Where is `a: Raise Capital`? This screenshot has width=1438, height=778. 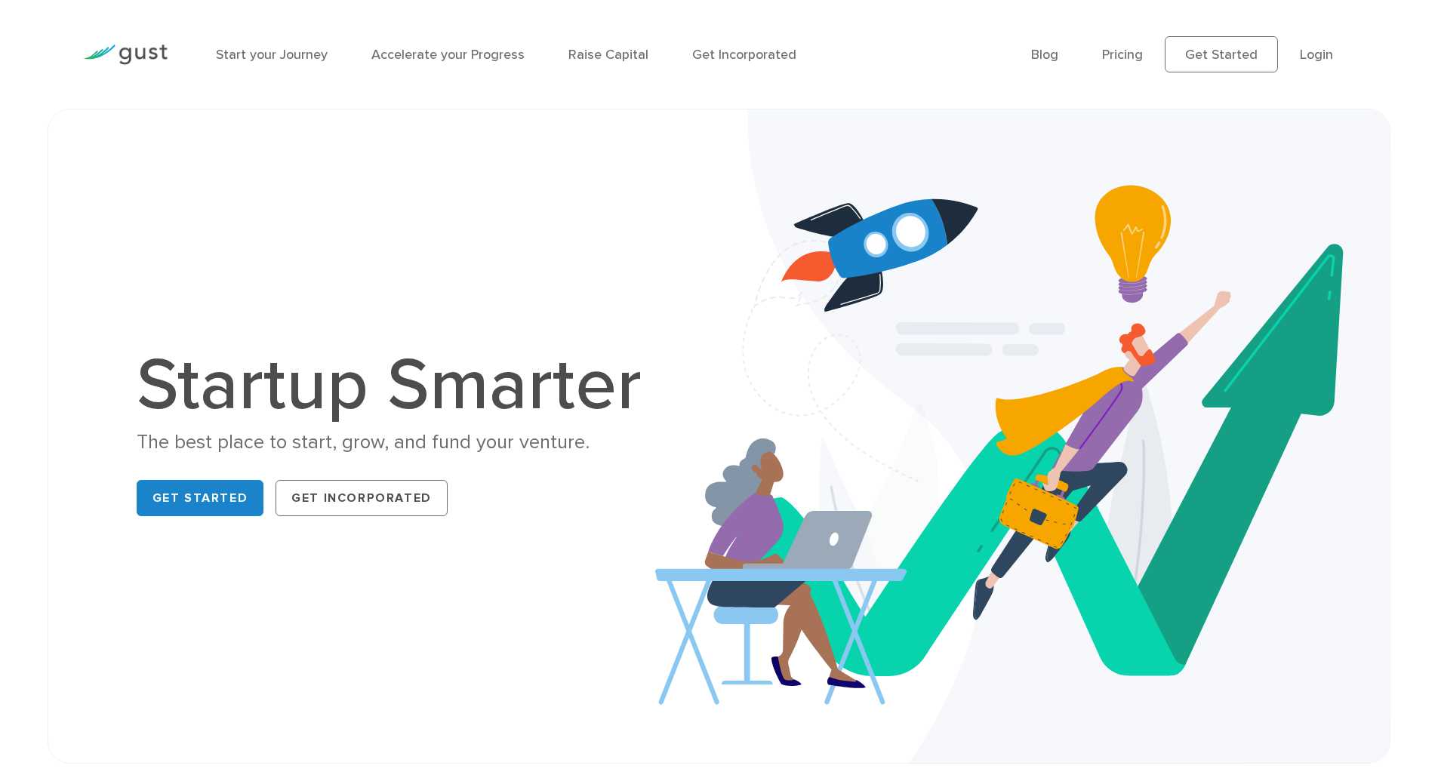
a: Raise Capital is located at coordinates (608, 54).